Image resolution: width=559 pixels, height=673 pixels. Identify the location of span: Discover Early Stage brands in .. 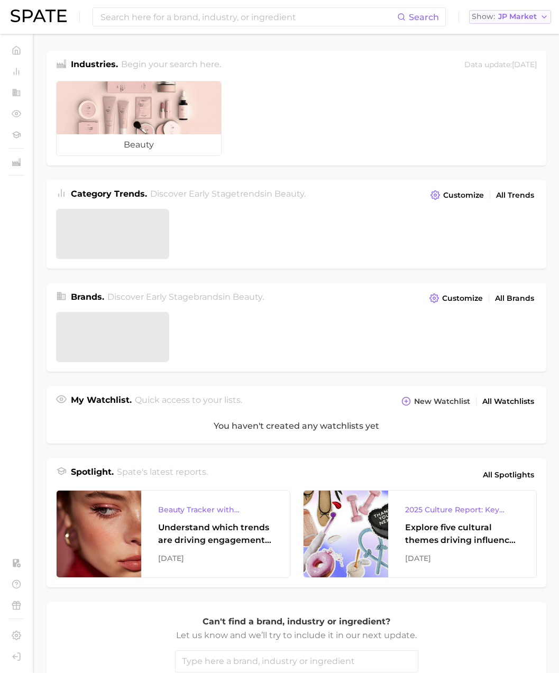
(186, 297).